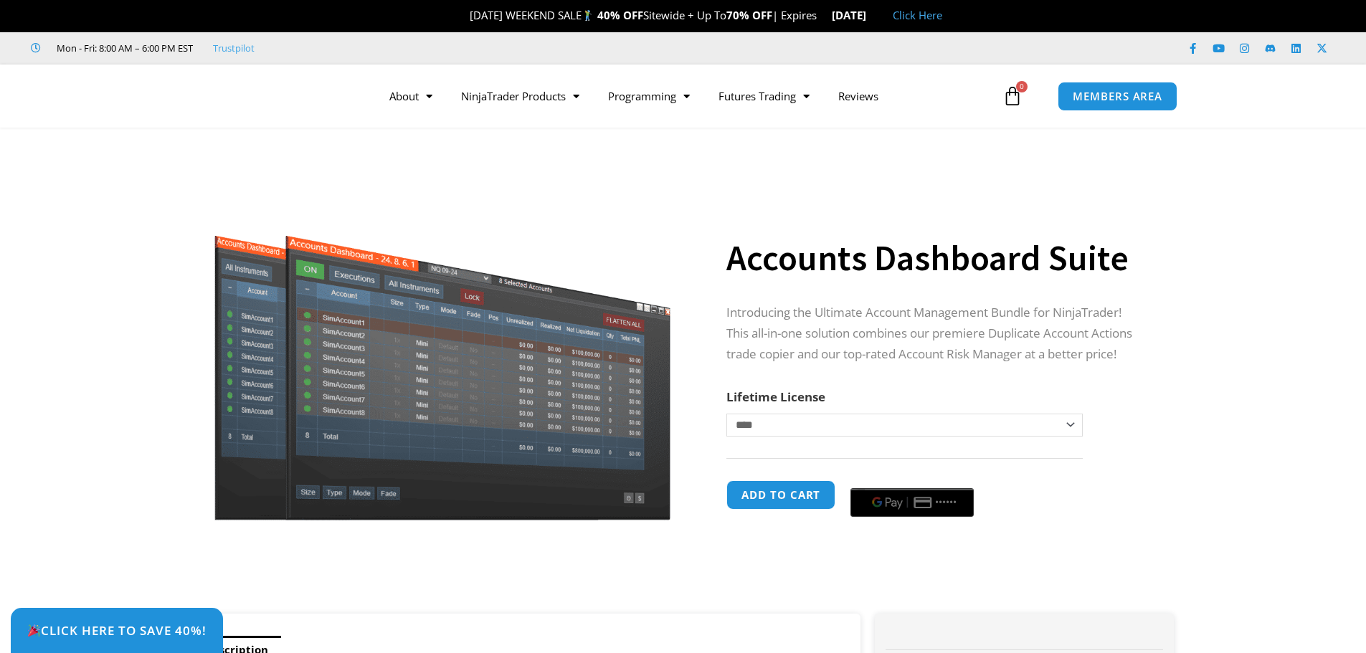 The width and height of the screenshot is (1366, 653). What do you see at coordinates (117, 630) in the screenshot?
I see `a: 🎉Click Here to save 40%!` at bounding box center [117, 630].